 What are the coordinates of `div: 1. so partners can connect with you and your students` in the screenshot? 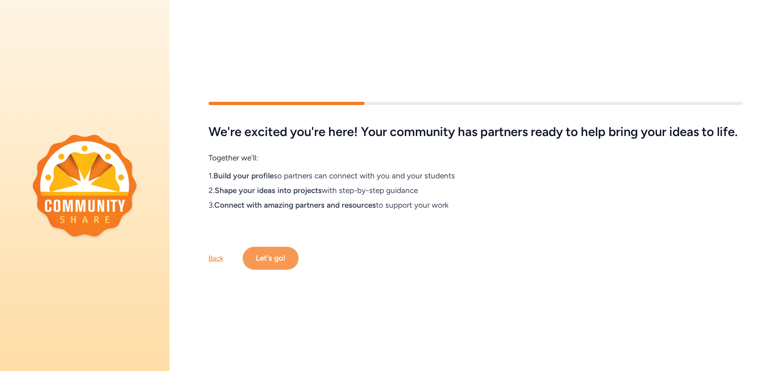 It's located at (332, 176).